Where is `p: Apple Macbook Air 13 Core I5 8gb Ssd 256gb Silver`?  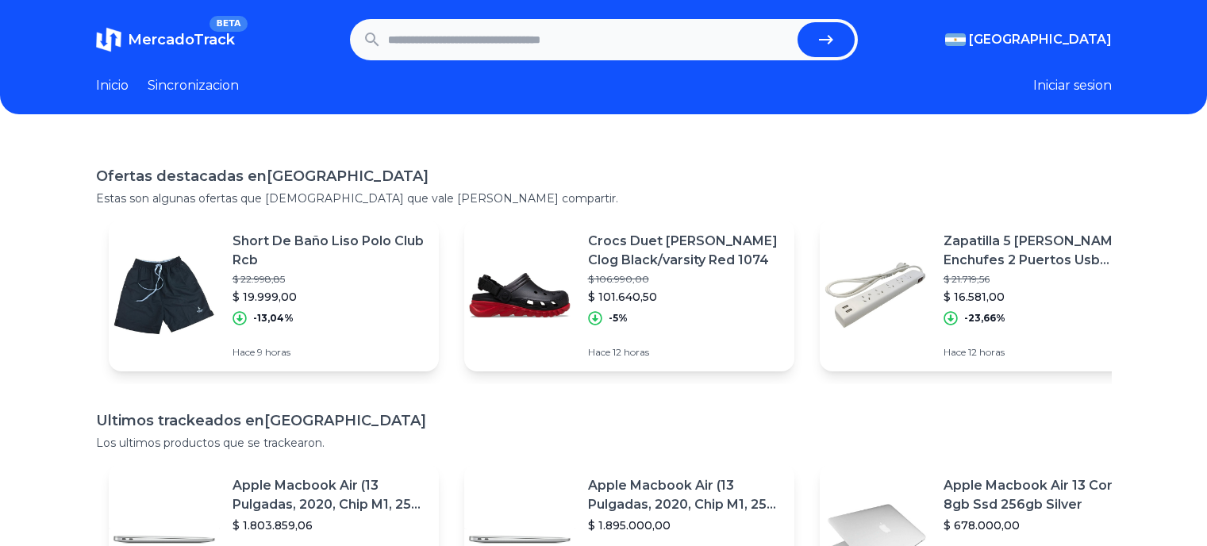
p: Apple Macbook Air 13 Core I5 8gb Ssd 256gb Silver is located at coordinates (1041, 495).